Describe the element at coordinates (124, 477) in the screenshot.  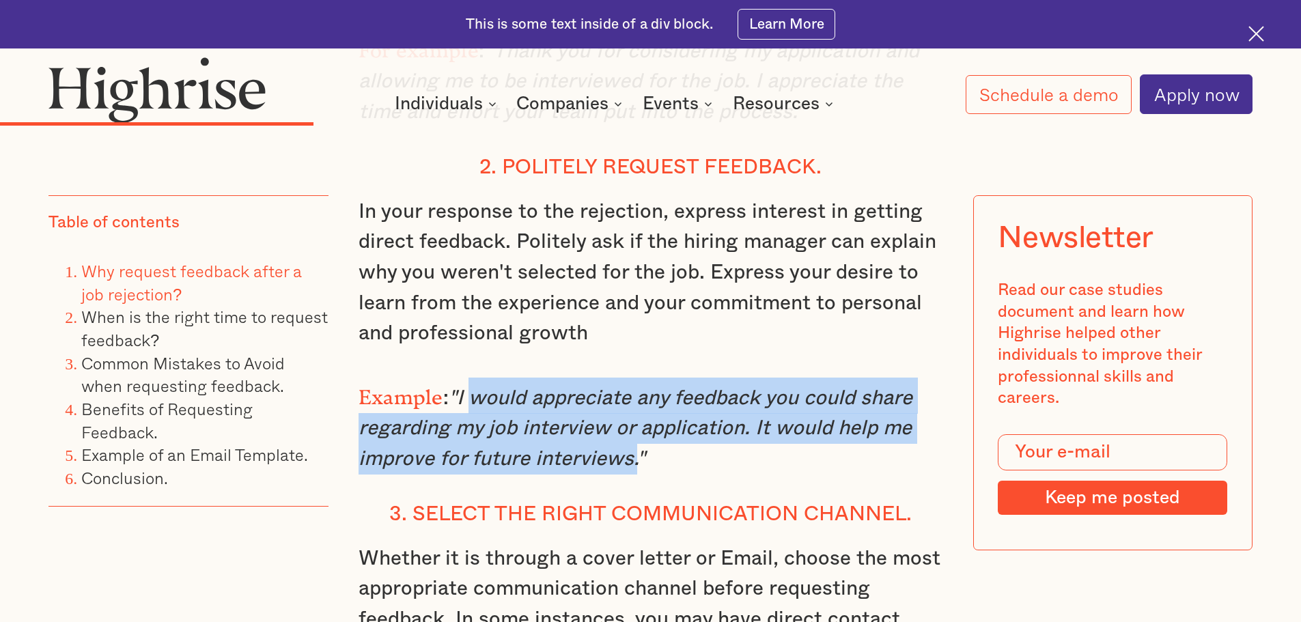
I see `a: Conclusion.` at that location.